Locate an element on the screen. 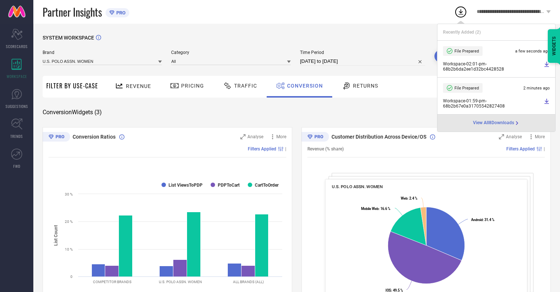 The width and height of the screenshot is (560, 292). tspan: Android is located at coordinates (476, 220).